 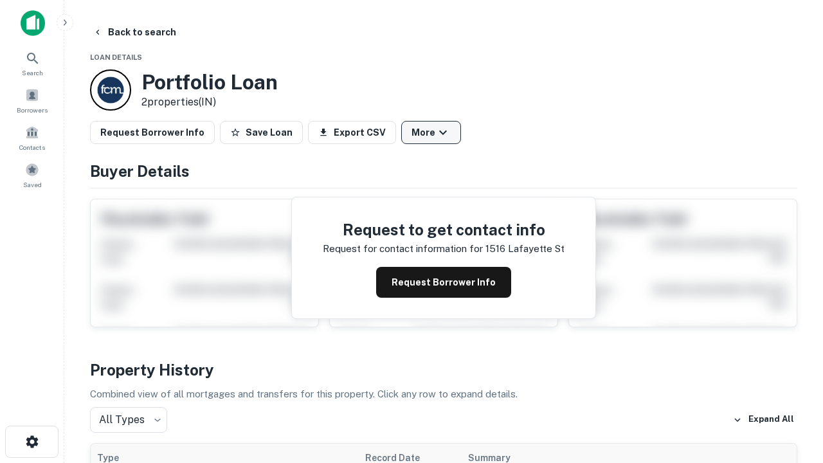 What do you see at coordinates (32, 63) in the screenshot?
I see `a: Search` at bounding box center [32, 63].